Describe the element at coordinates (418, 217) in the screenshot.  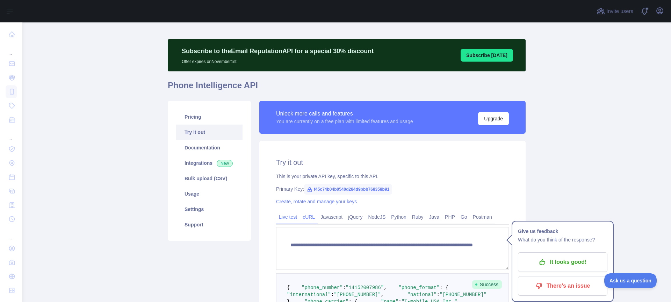
I see `a: Ruby` at that location.